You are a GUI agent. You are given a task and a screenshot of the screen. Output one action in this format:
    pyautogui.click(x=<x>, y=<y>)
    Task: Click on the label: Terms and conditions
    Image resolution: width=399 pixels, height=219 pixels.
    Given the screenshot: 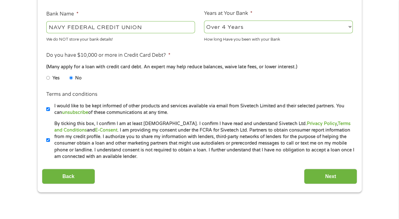 What is the action you would take?
    pyautogui.click(x=72, y=94)
    